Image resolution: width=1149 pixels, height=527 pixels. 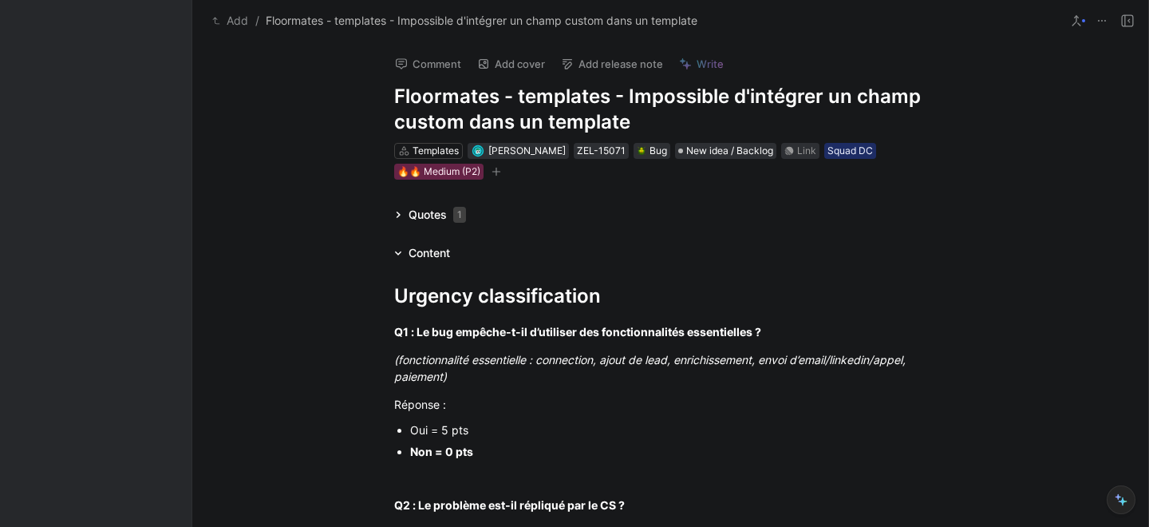 I want to click on div: 🪲Bug, so click(x=652, y=151).